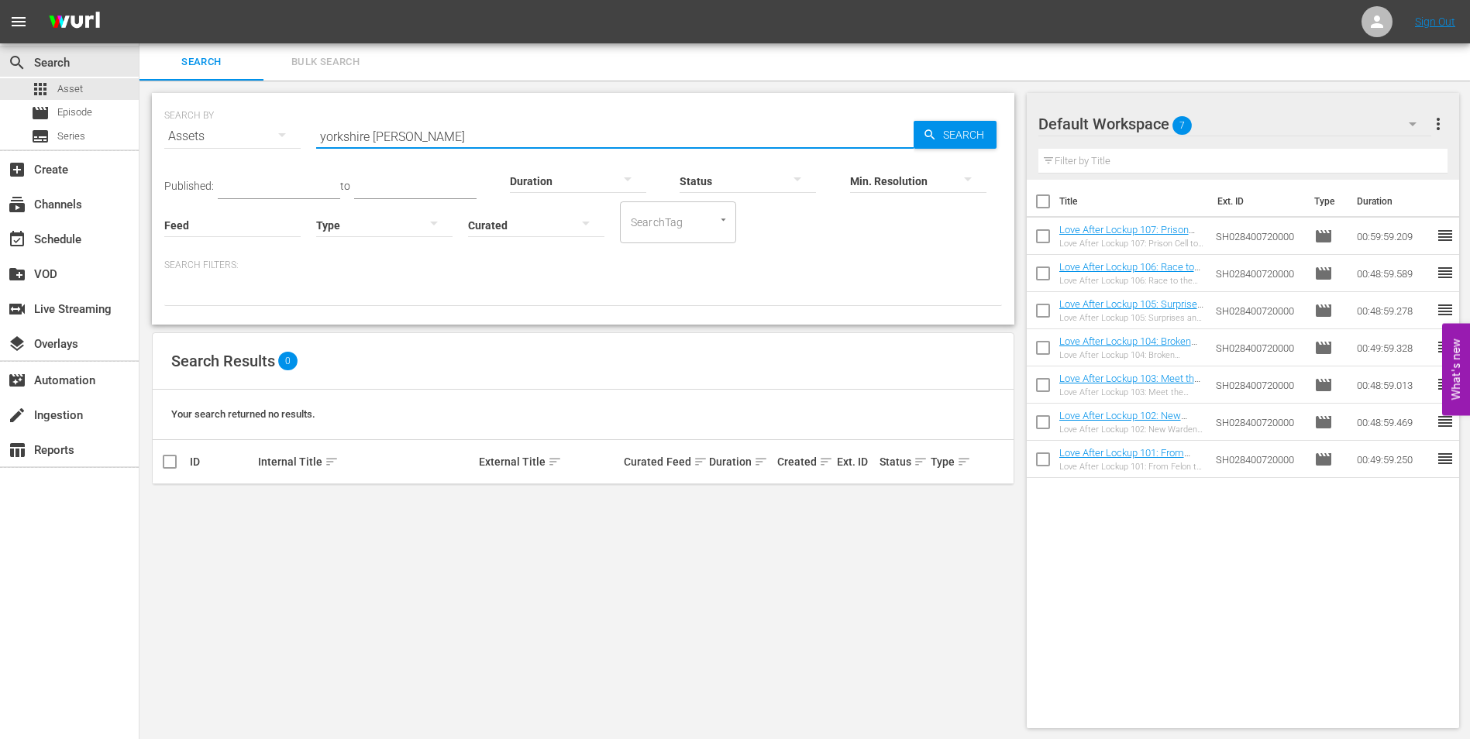  What do you see at coordinates (1130, 401) in the screenshot?
I see `a: Love After Lockup 103: Meet the Parents (Love After Lockup 103: Meet the Parents (amc_networks_lo...` at bounding box center [1130, 401].